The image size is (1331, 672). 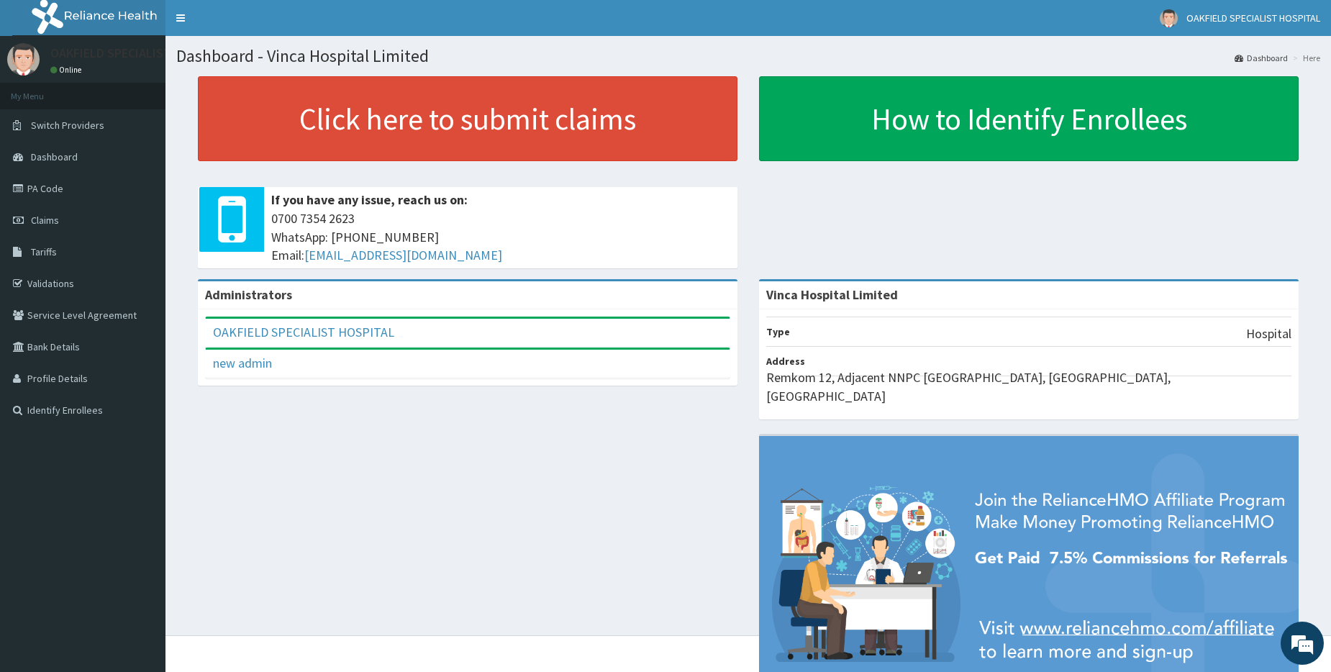 I want to click on span: Claims, so click(x=45, y=220).